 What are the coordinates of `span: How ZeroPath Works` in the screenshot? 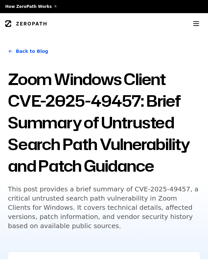 It's located at (29, 7).